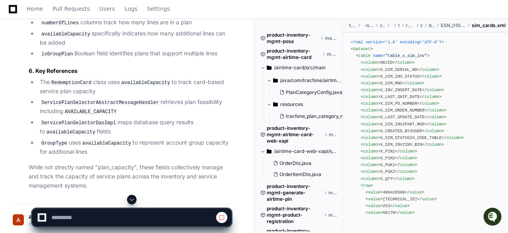 The height and width of the screenshot is (233, 508). I want to click on span: data, so click(421, 25).